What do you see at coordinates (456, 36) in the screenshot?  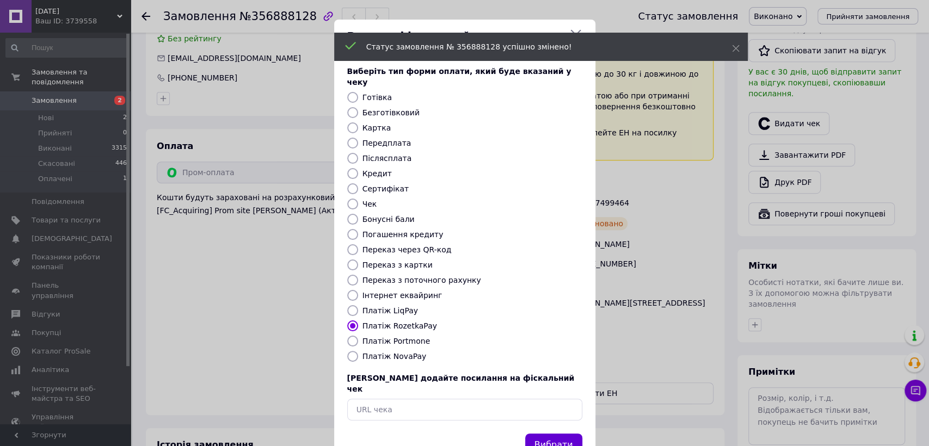 I see `span: Видати фіскальний чек` at bounding box center [456, 36].